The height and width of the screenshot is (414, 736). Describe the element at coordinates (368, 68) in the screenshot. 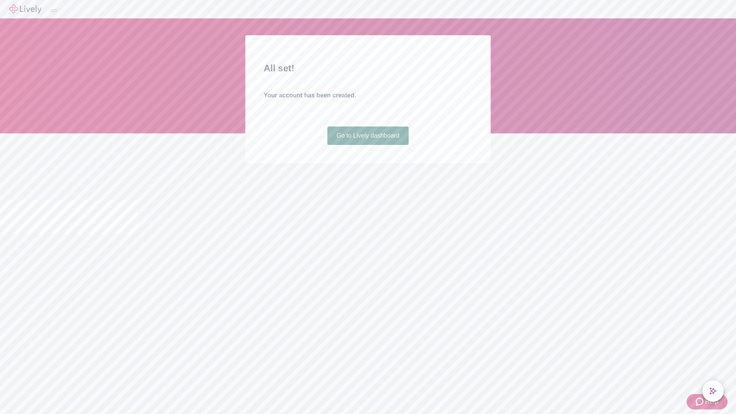

I see `h2: All set!` at that location.